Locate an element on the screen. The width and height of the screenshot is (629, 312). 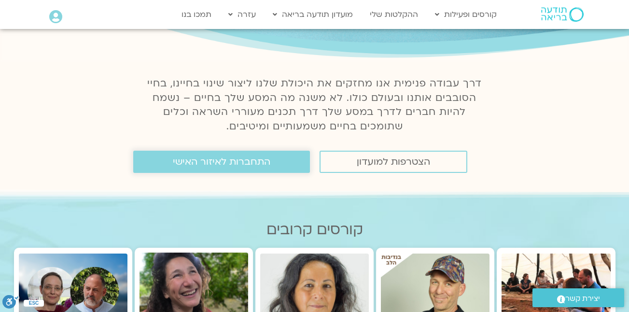
span: יצירת קשר is located at coordinates (583, 299).